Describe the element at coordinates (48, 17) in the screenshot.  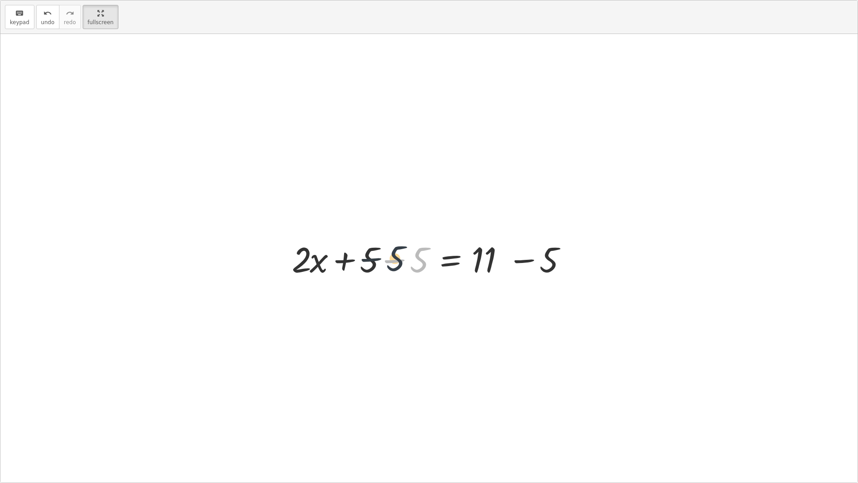
I see `button: undoundo` at that location.